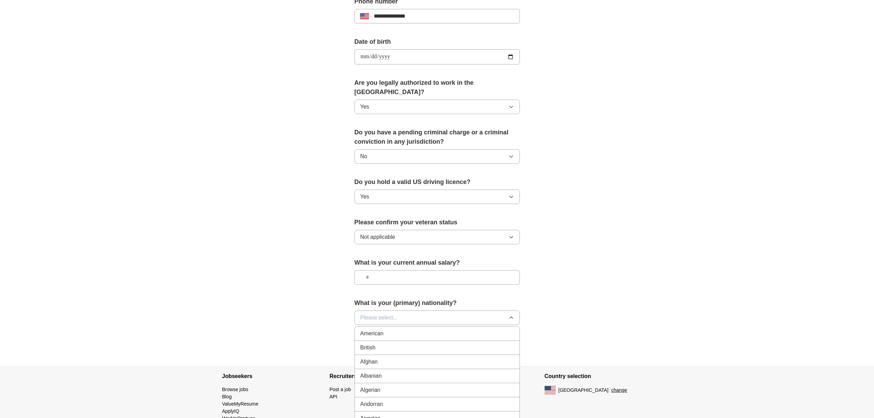  Describe the element at coordinates (364, 156) in the screenshot. I see `span: No` at that location.